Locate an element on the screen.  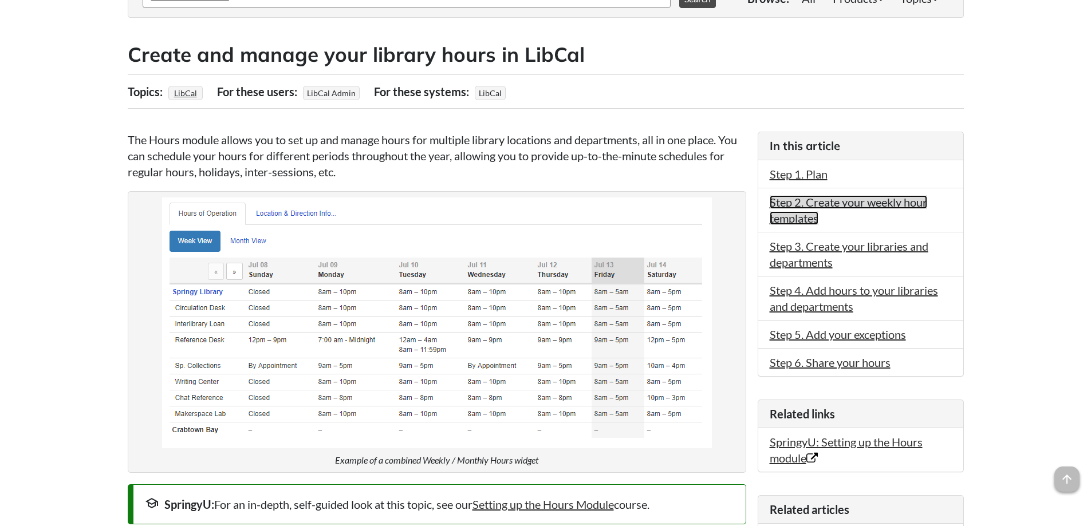
a: Step 1. Plan is located at coordinates (798, 174).